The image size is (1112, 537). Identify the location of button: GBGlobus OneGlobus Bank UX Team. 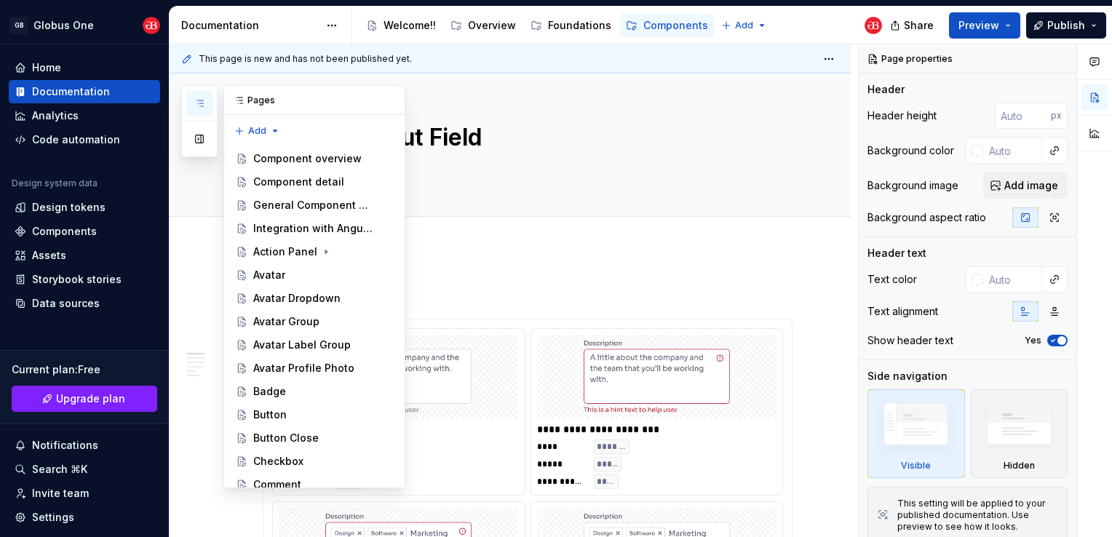
(84, 25).